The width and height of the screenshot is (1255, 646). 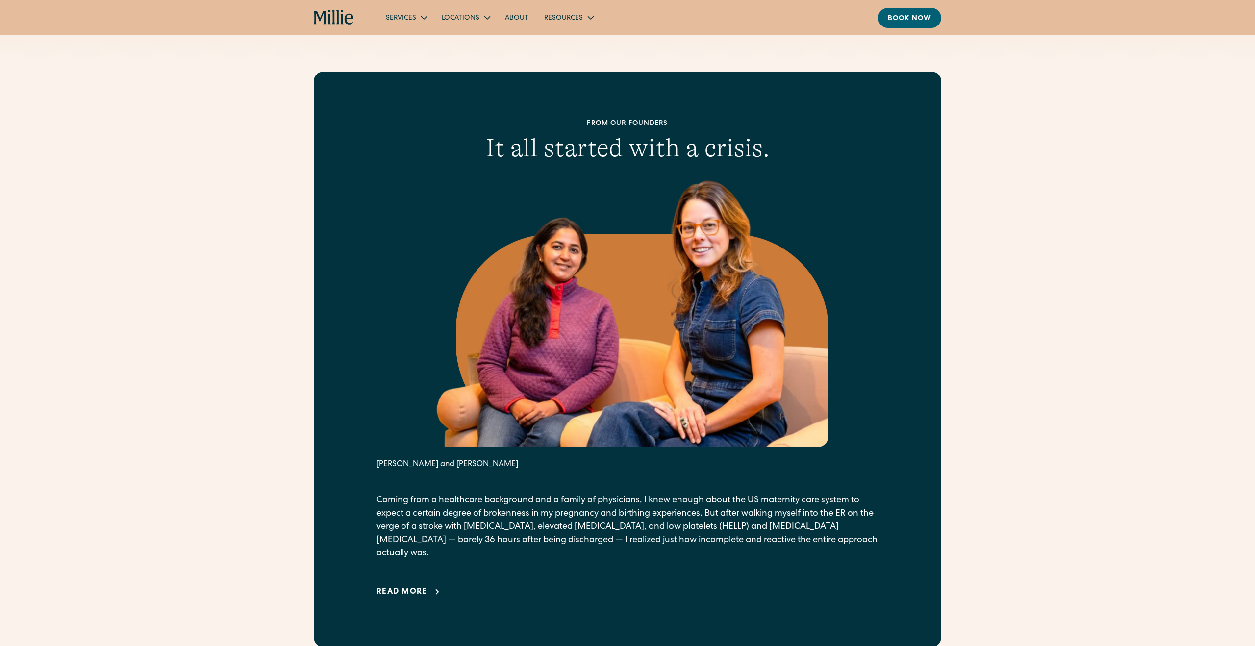 What do you see at coordinates (628, 148) in the screenshot?
I see `h2: It all started with a crisis.` at bounding box center [628, 148].